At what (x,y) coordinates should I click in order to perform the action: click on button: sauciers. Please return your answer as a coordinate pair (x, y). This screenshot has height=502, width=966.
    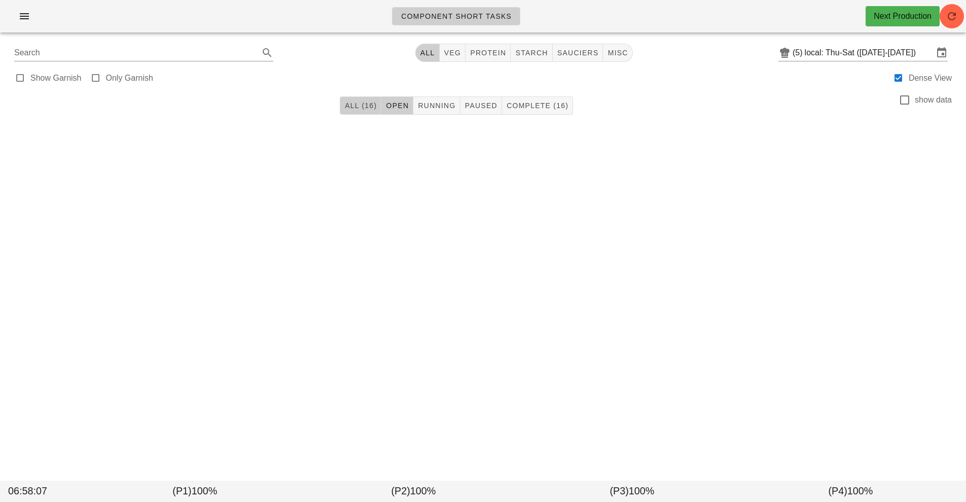
    Looking at the image, I should click on (578, 53).